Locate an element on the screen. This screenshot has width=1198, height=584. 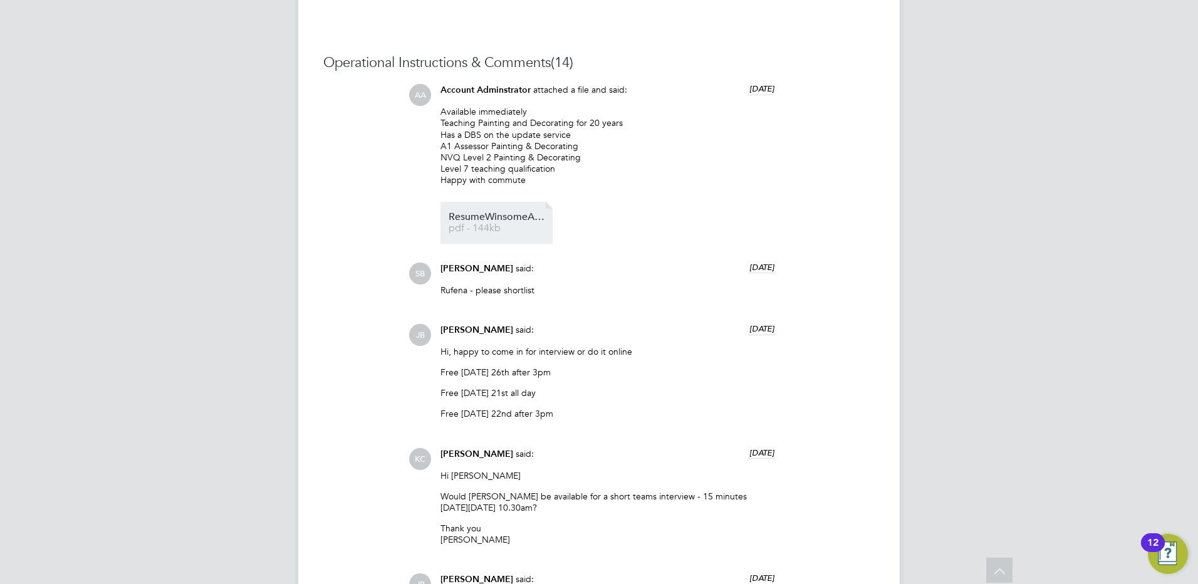
p: Hi, happy to come in for interview or do it online is located at coordinates (607, 351).